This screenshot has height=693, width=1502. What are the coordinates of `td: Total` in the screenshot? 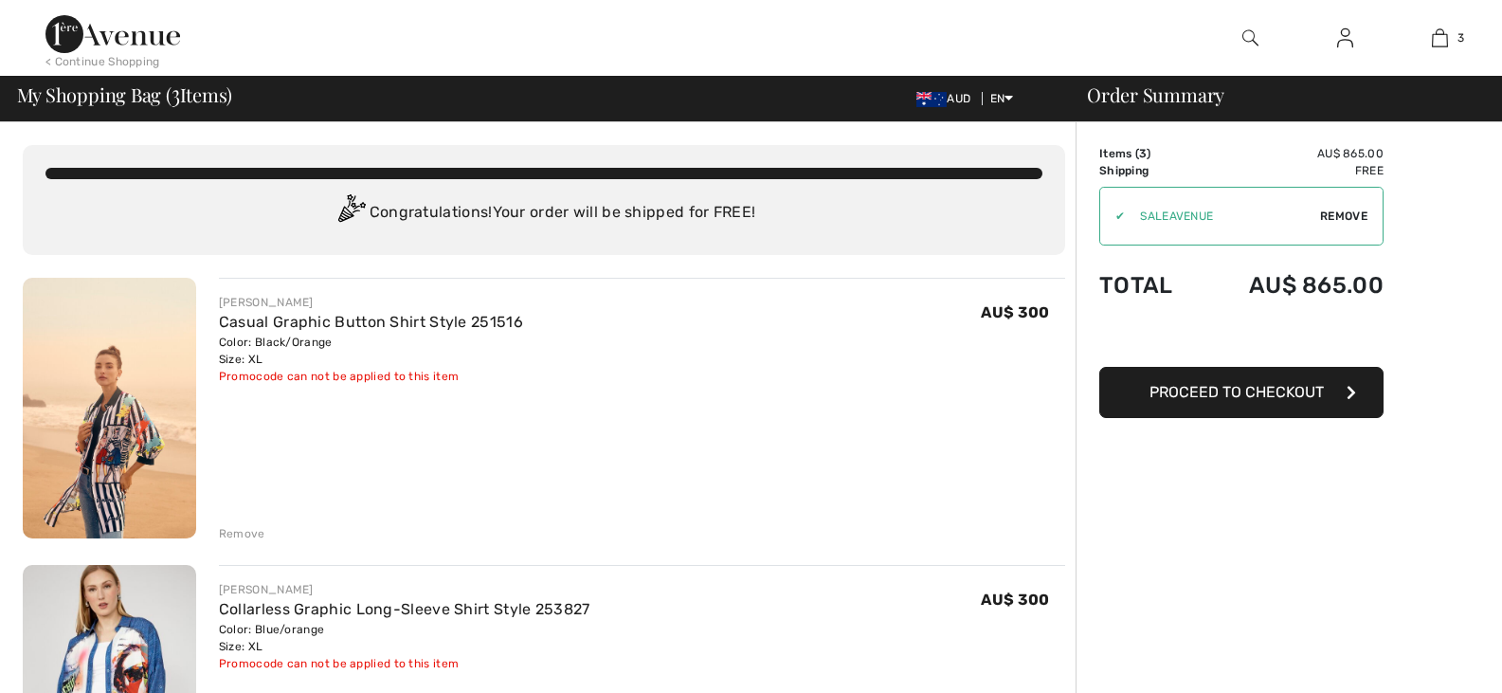 It's located at (1150, 285).